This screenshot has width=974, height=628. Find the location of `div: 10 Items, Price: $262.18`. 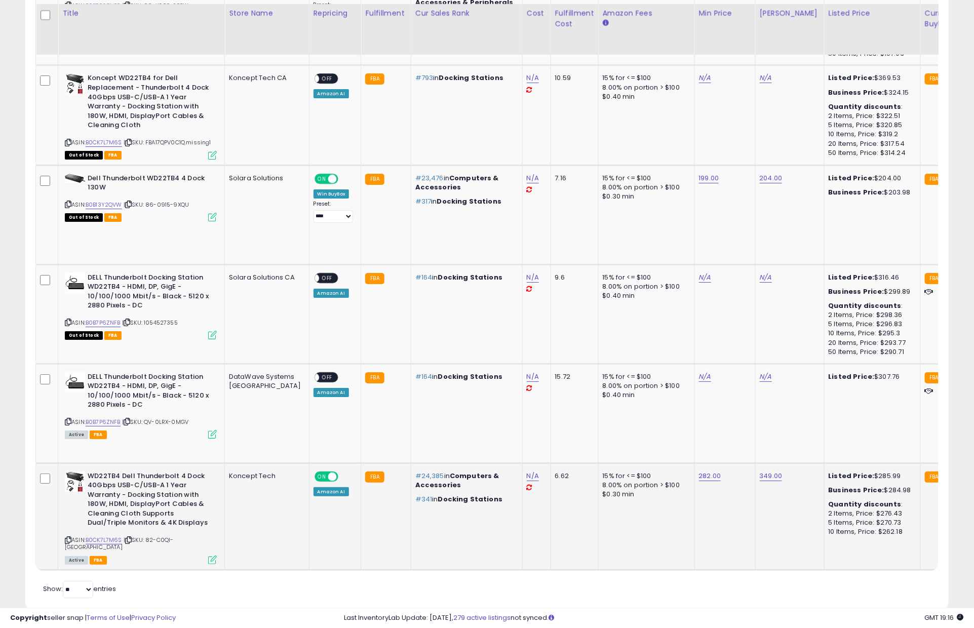

div: 10 Items, Price: $262.18 is located at coordinates (871, 532).